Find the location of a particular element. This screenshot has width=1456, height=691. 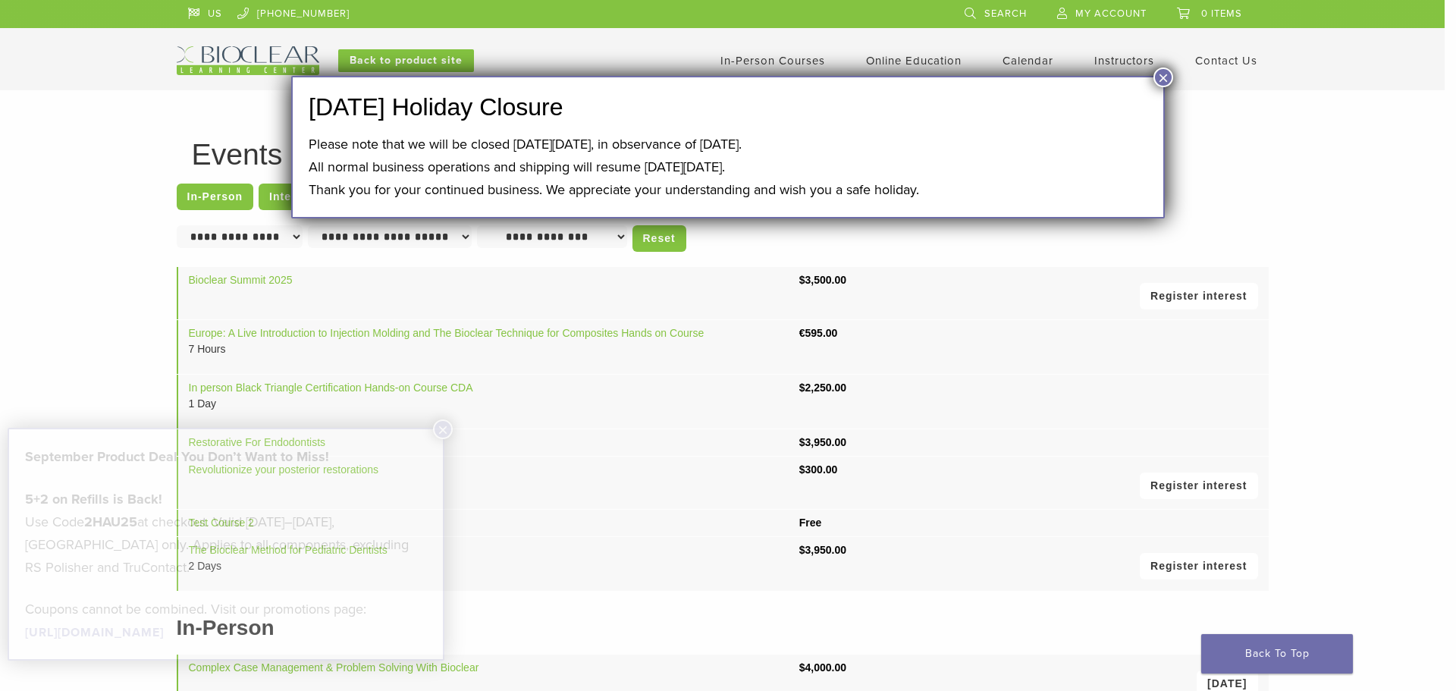

a: Bioclear Summit 2025 is located at coordinates (240, 280).